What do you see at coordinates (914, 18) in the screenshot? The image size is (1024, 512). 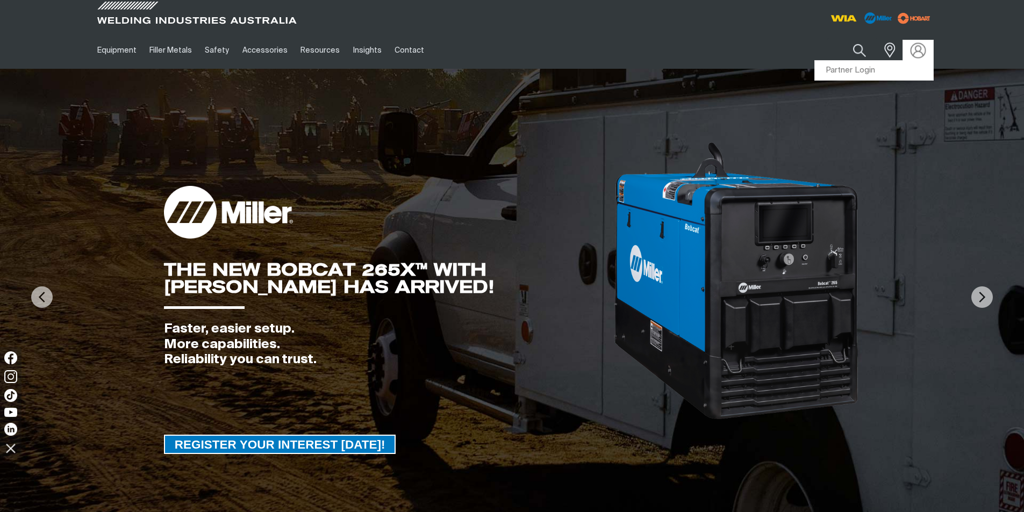 I see `a: miller` at bounding box center [914, 18].